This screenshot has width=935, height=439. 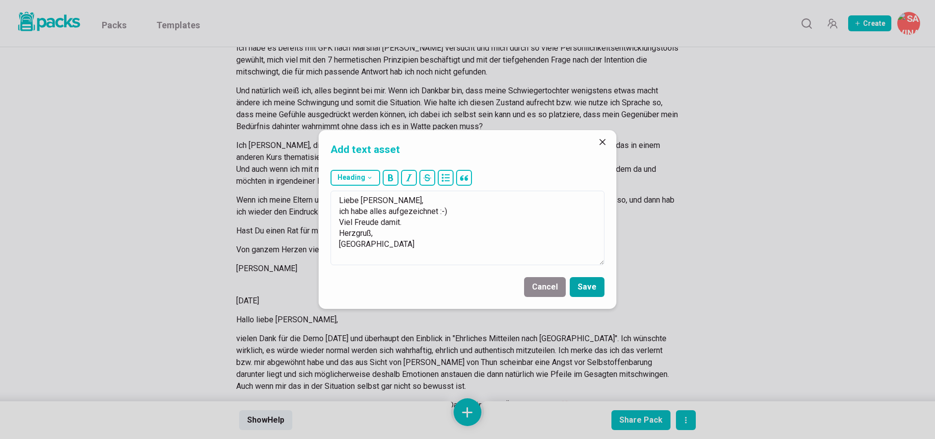 What do you see at coordinates (427, 178) in the screenshot?
I see `button: strikethrough` at bounding box center [427, 178].